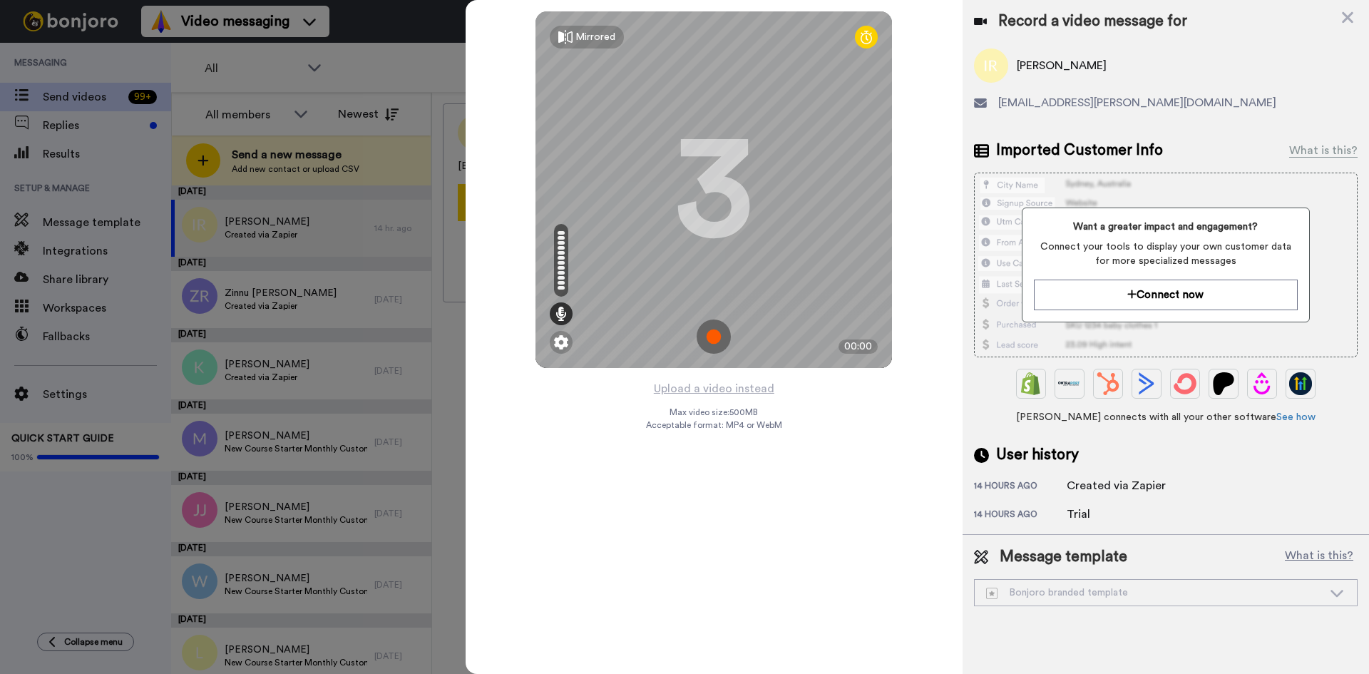  What do you see at coordinates (1108, 384) in the screenshot?
I see `img: Hubspot` at bounding box center [1108, 384].